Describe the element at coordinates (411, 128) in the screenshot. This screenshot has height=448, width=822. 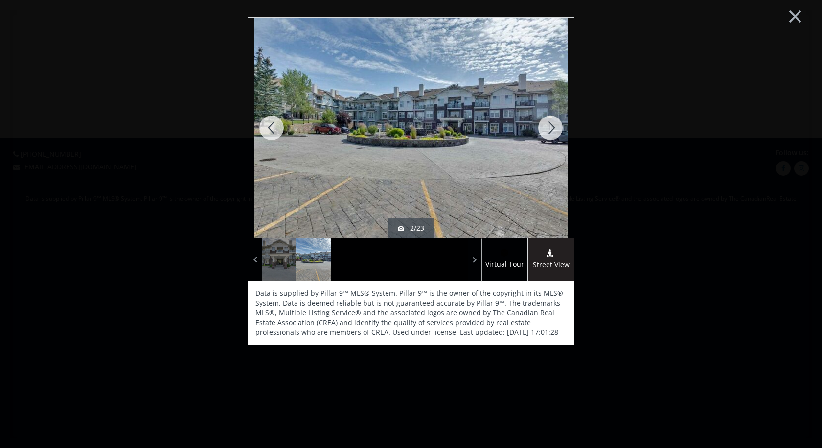
I see `img: 1010 Arbour Lake Road NW #2125 Calgary, AB T3G 4Y8 - Photo 2 of 23` at that location.